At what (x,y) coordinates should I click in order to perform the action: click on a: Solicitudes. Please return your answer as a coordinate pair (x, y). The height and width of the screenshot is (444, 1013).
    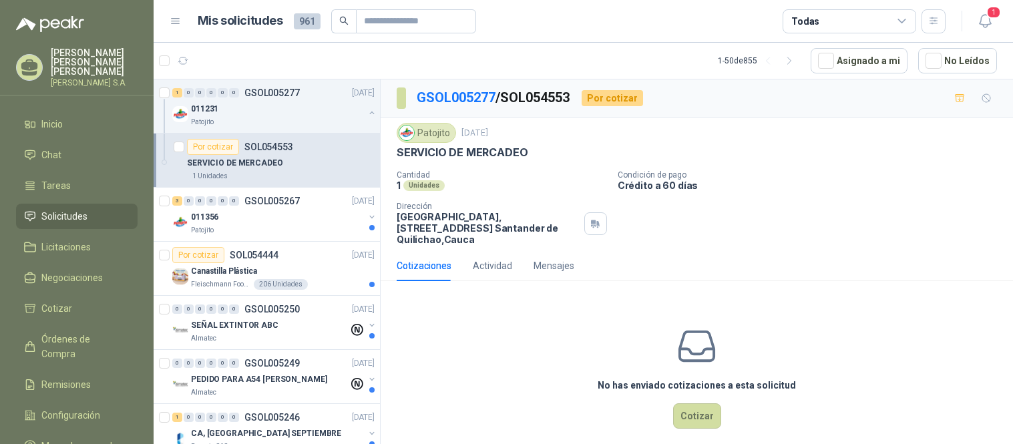
    Looking at the image, I should click on (77, 216).